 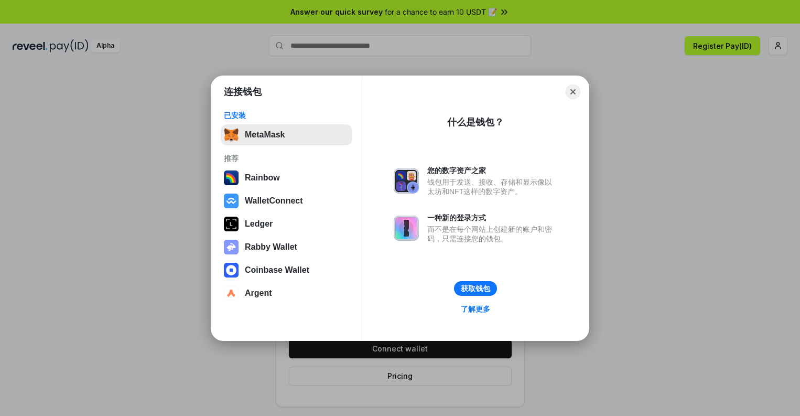 I want to click on a: 了解更多, so click(x=475, y=309).